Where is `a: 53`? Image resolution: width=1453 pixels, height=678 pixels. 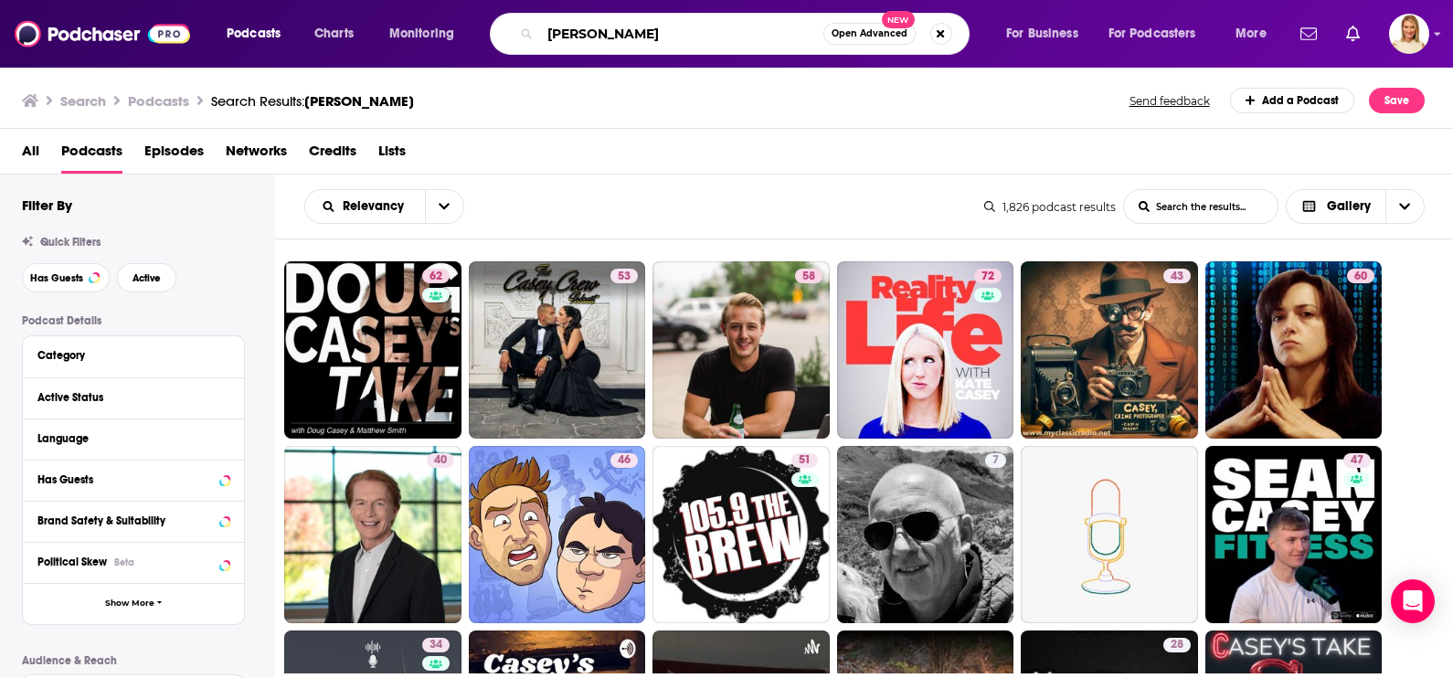 a: 53 is located at coordinates (624, 276).